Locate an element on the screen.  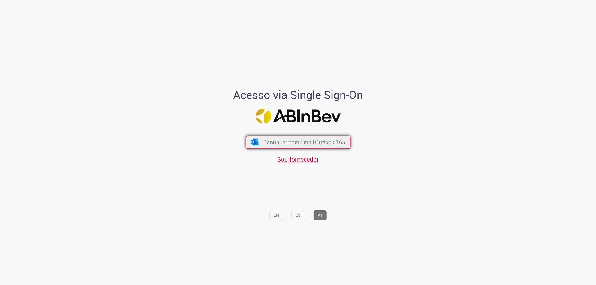
button: PT is located at coordinates (320, 215).